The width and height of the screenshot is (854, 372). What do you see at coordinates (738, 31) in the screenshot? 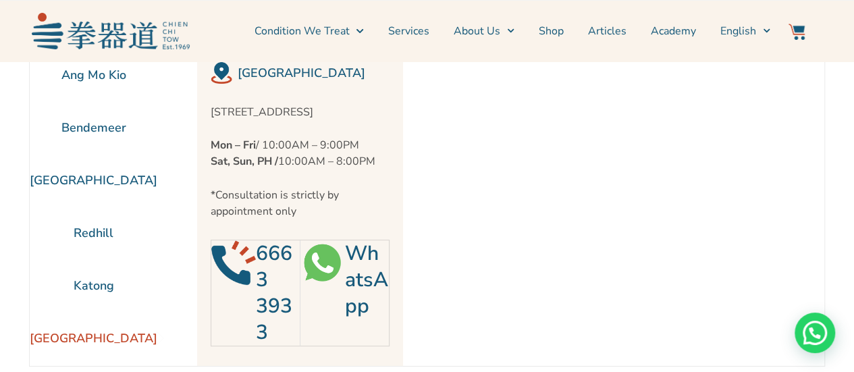
I see `span: English` at bounding box center [738, 31].